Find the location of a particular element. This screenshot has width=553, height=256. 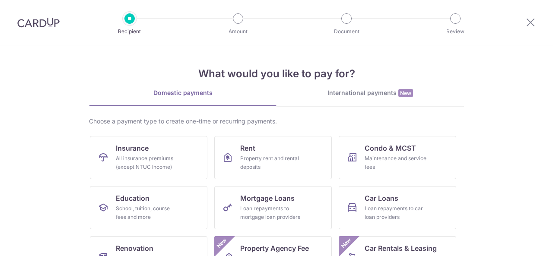

span: Education is located at coordinates (133, 198).